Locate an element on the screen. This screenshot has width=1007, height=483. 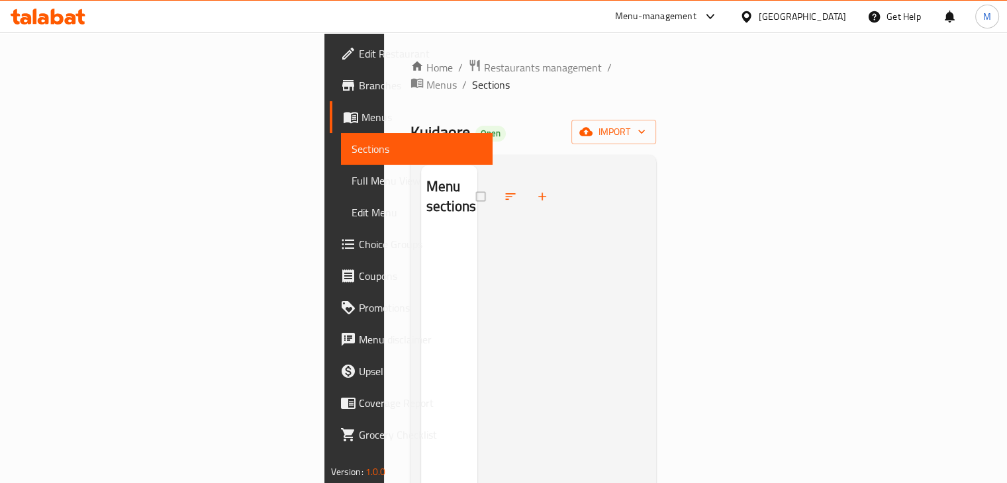
div: Menu-management is located at coordinates (655, 17).